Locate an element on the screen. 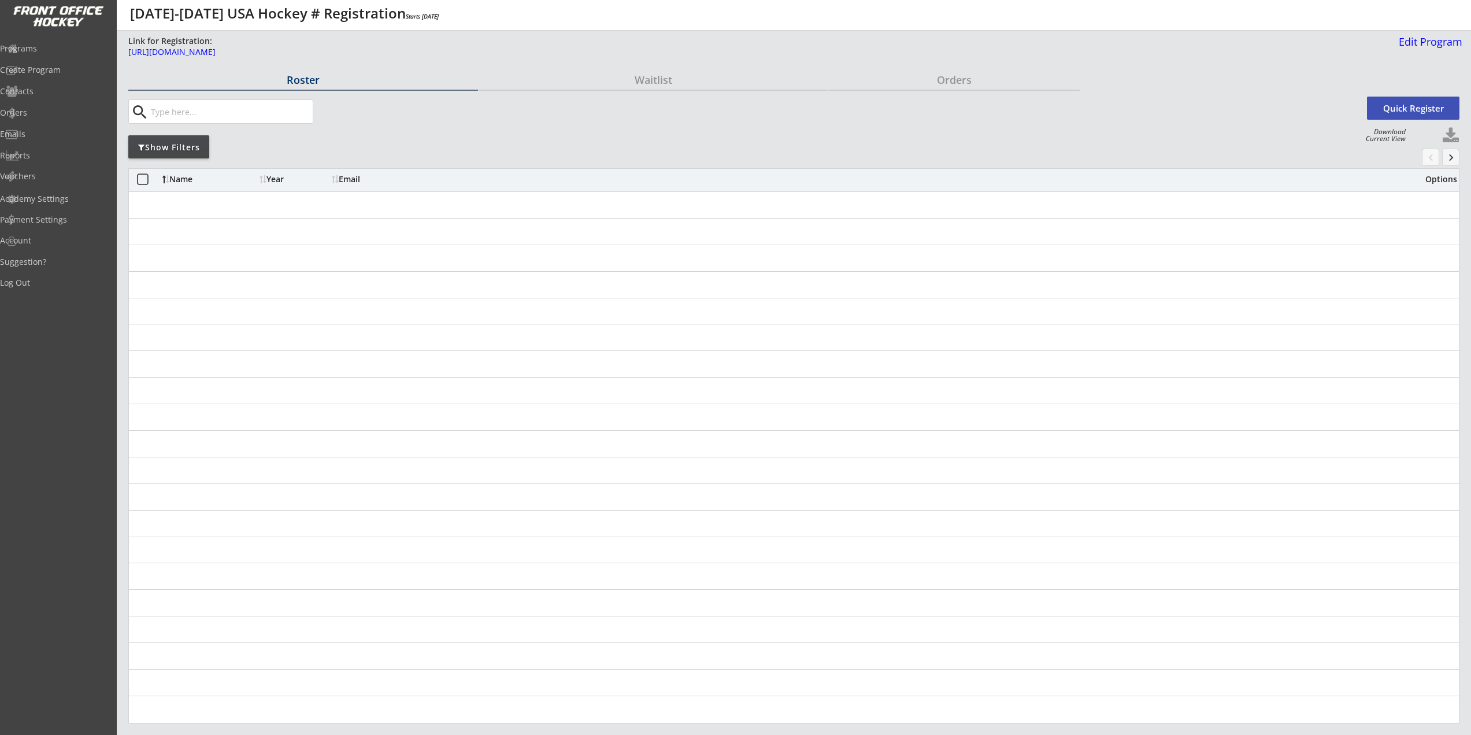 Image resolution: width=1471 pixels, height=735 pixels. button: search is located at coordinates (139, 112).